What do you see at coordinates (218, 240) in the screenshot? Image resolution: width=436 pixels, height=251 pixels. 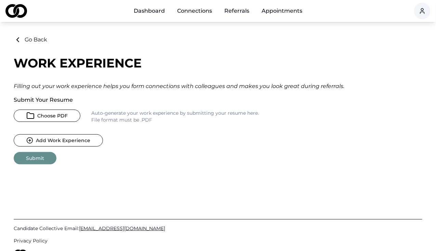 I see `a: Privacy Policy` at bounding box center [218, 240].